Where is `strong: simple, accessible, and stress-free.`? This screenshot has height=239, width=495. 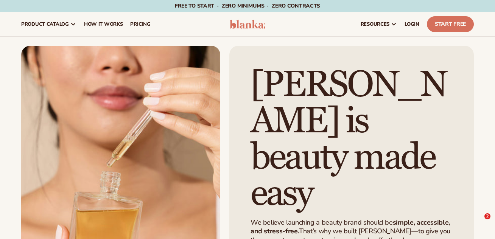
strong: simple, accessible, and stress-free. is located at coordinates (350, 227).